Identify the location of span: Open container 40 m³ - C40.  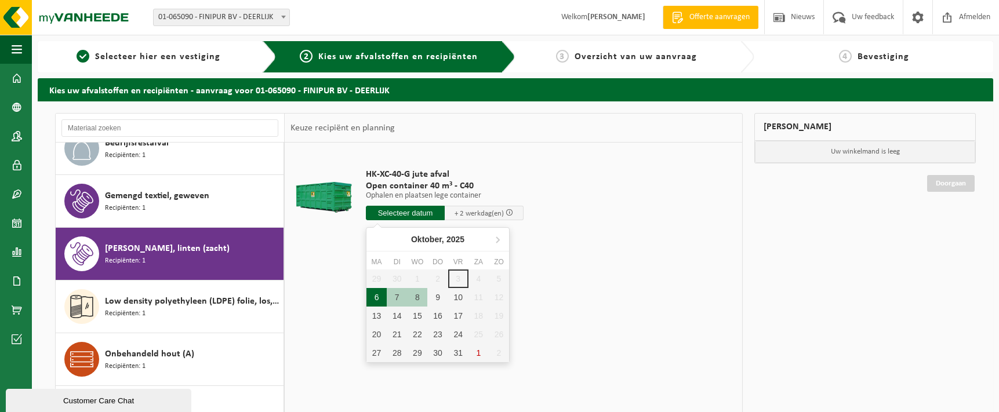
(445, 186).